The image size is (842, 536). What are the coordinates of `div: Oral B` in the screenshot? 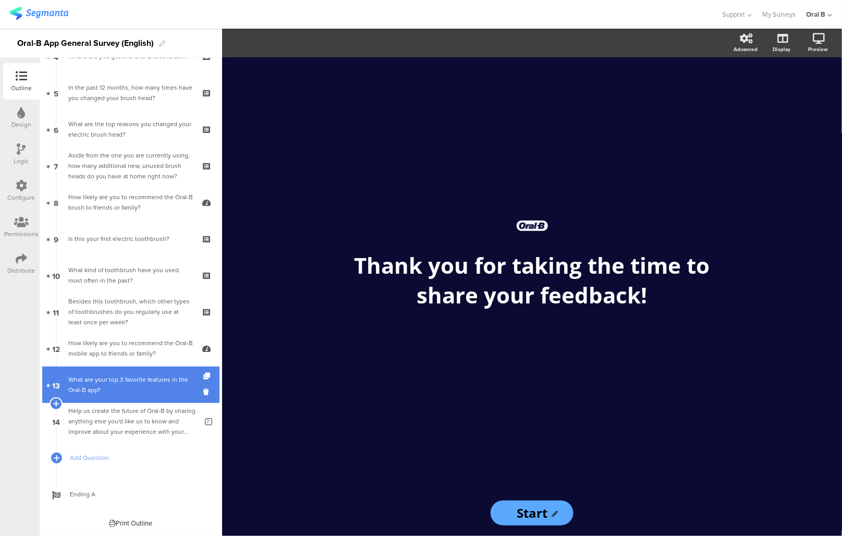 It's located at (816, 14).